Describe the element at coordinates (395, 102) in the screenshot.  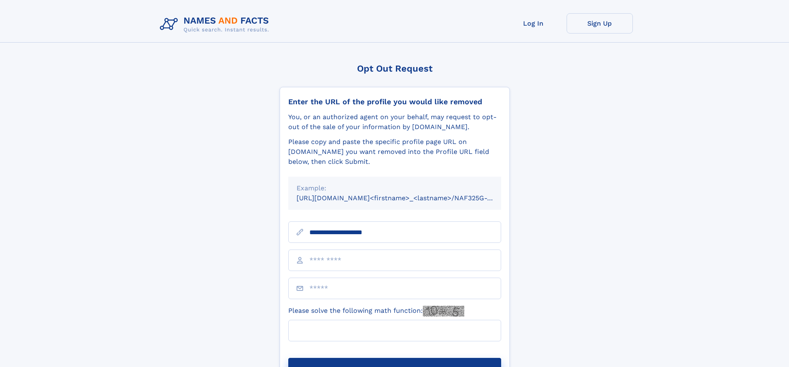
I see `div: Enter the URL of the profile you would like removed` at that location.